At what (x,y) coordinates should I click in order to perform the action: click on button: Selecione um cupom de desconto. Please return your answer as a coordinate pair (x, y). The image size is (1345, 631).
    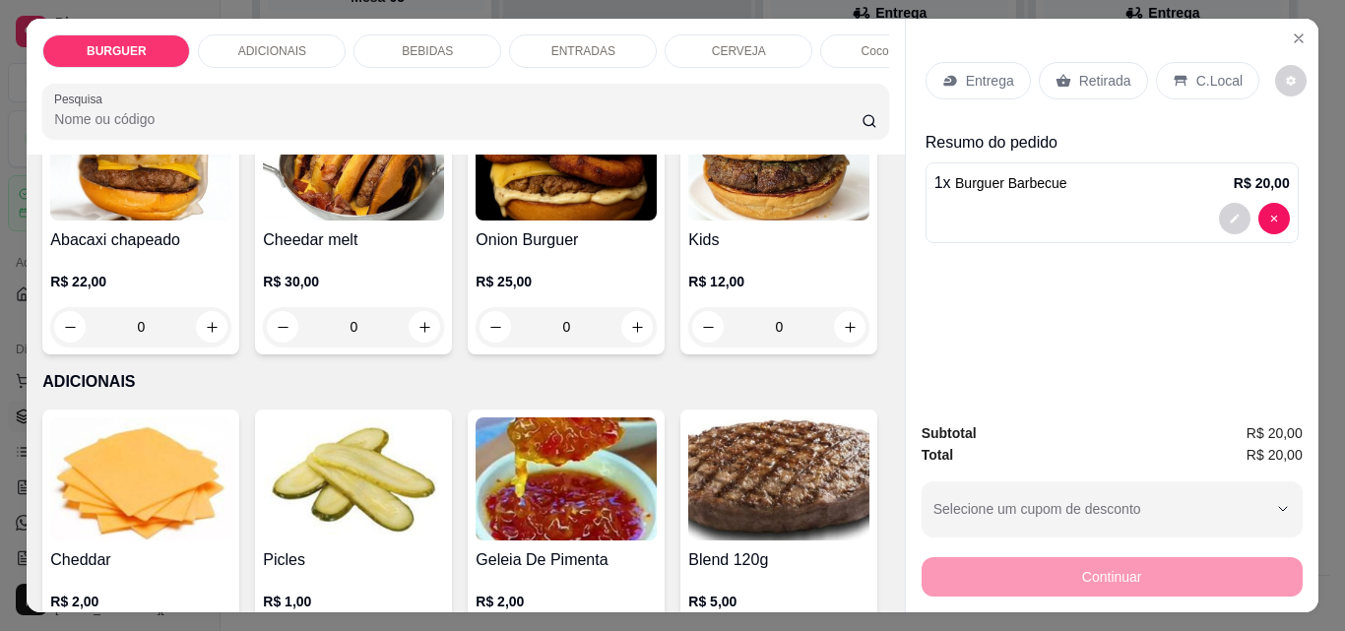
    Looking at the image, I should click on (1111, 509).